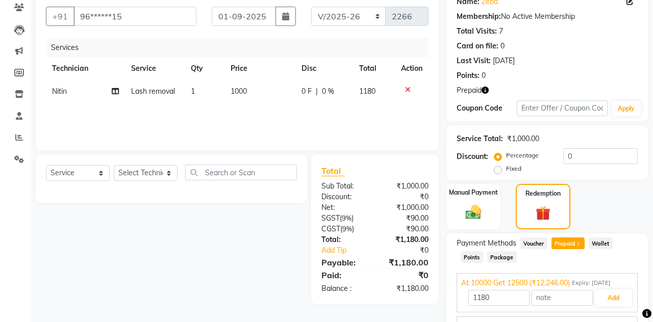 The width and height of the screenshot is (653, 322). I want to click on div: Balance :, so click(344, 289).